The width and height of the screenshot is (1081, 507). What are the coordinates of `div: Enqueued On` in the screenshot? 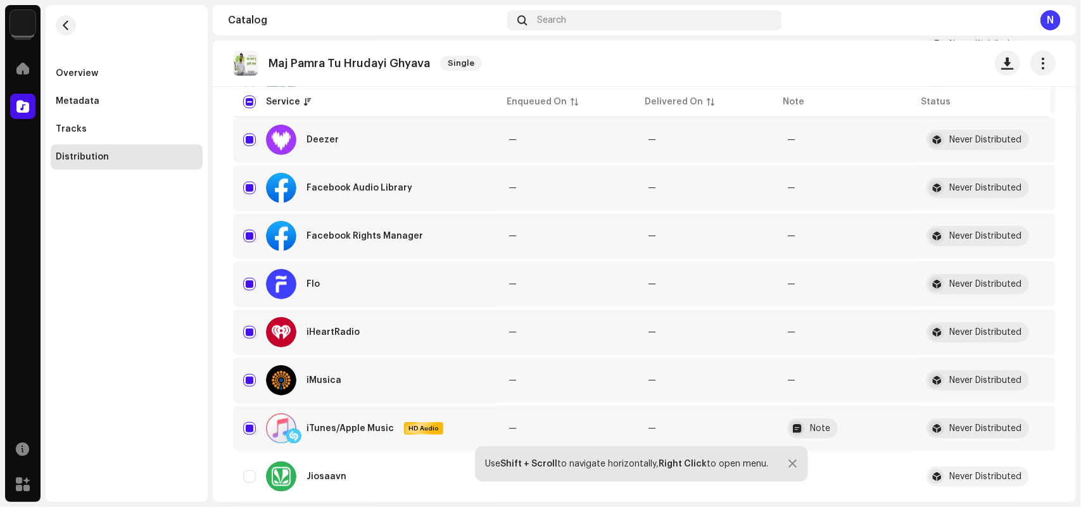 It's located at (537, 102).